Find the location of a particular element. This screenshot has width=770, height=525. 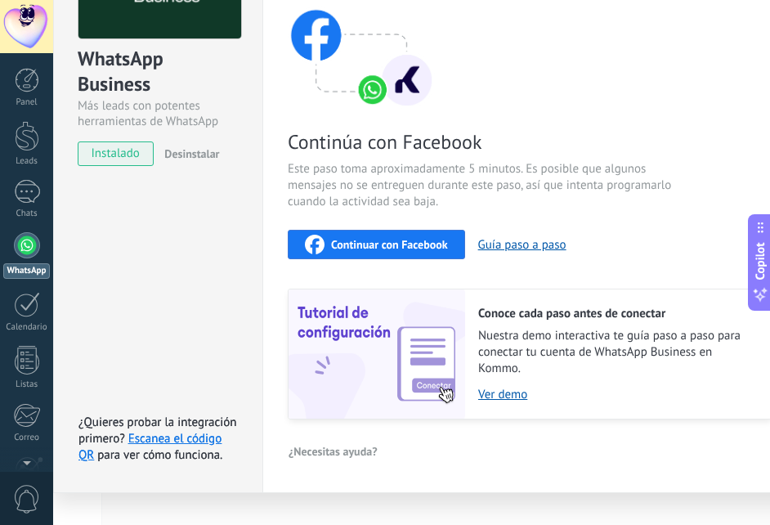

span: Copilot is located at coordinates (760, 261).